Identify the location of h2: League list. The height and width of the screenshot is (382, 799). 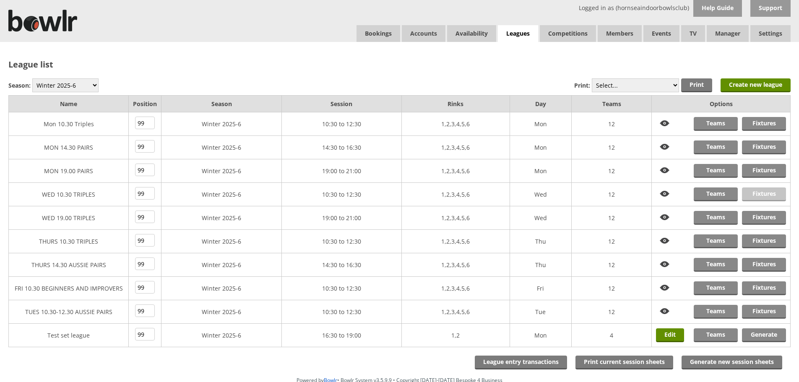
(399, 64).